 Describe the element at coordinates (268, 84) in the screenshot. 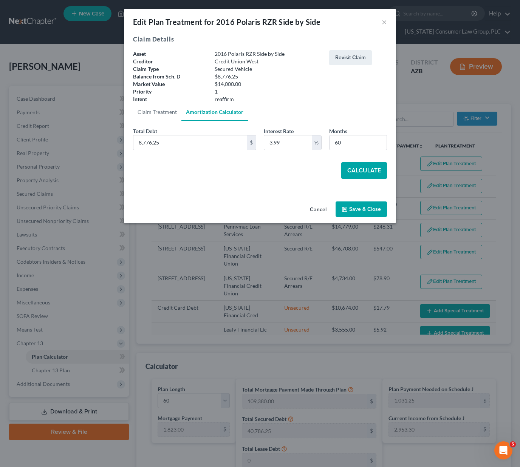

I see `div: $14,000.00` at that location.